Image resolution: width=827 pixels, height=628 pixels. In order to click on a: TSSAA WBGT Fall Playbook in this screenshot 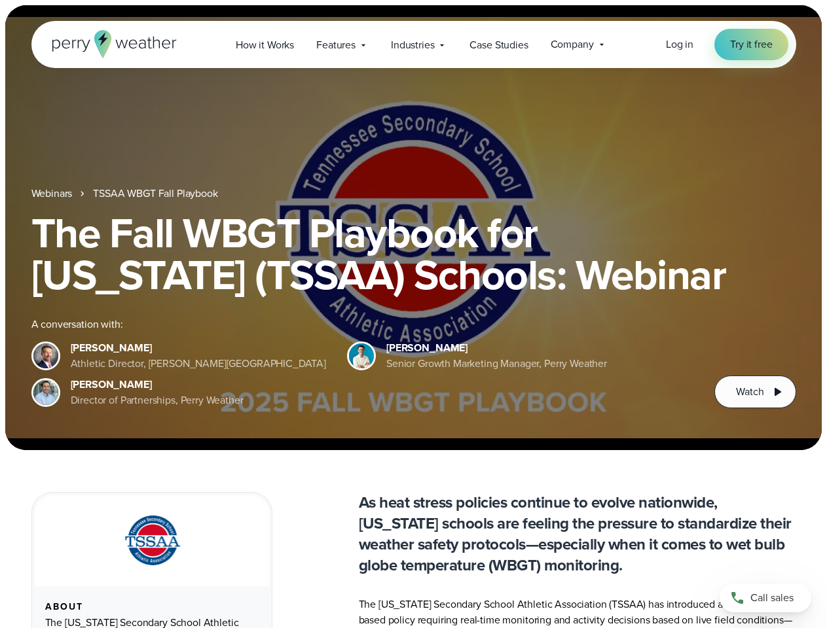, I will do `click(155, 194)`.